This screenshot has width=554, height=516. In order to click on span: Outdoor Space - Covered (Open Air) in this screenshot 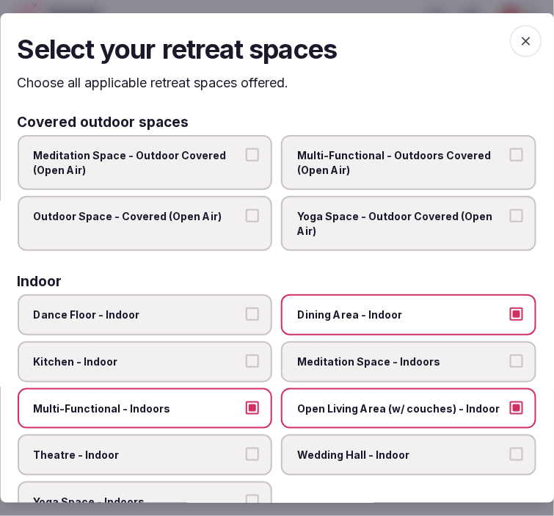, I will do `click(138, 216)`.